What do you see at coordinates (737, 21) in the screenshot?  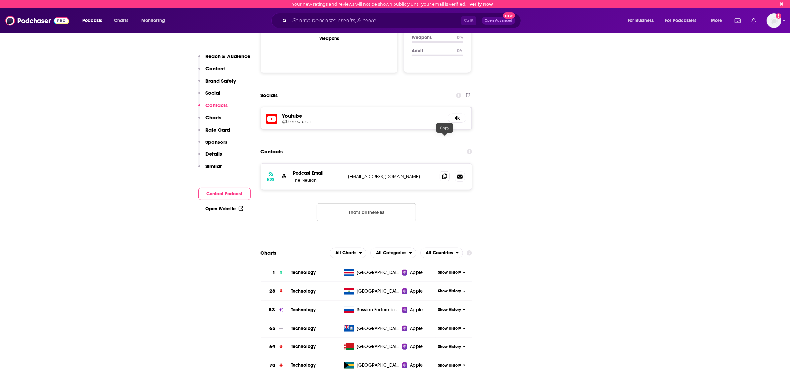 I see `a: Show notifications dropdown` at bounding box center [737, 21].